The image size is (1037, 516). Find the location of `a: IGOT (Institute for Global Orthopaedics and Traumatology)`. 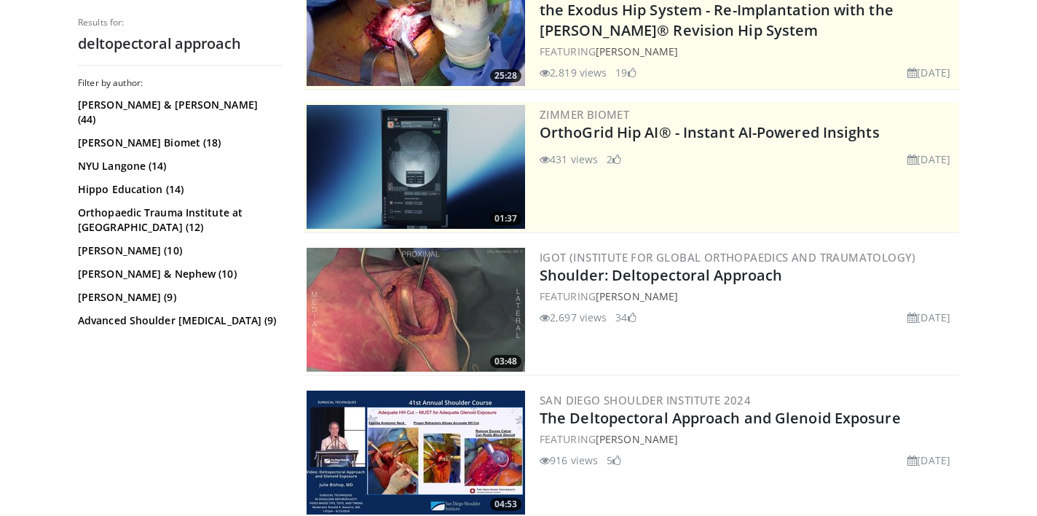

a: IGOT (Institute for Global Orthopaedics and Traumatology) is located at coordinates (728, 257).